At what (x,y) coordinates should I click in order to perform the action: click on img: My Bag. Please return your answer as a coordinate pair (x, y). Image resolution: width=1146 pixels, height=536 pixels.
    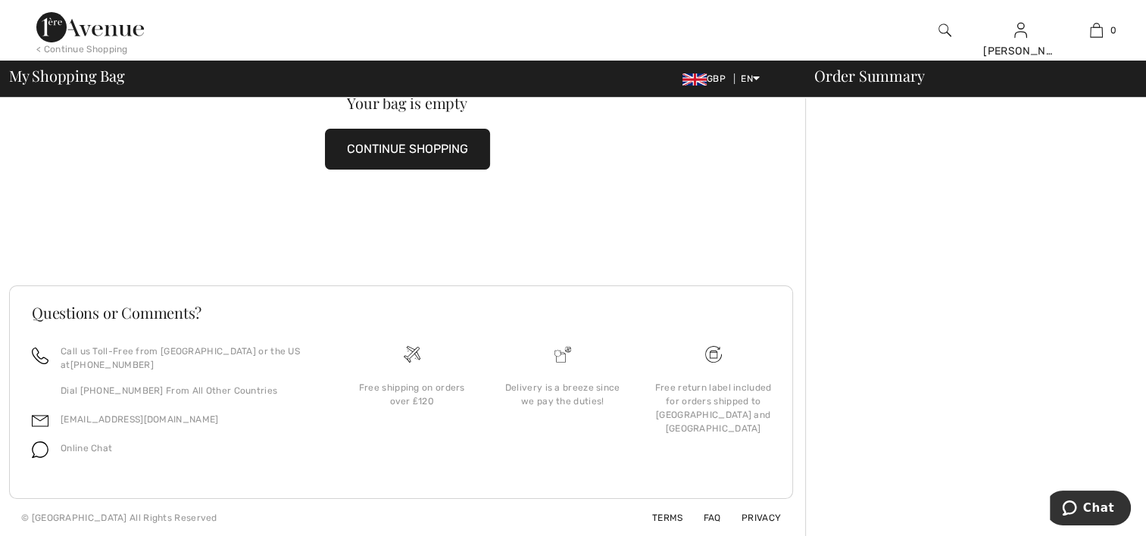
    Looking at the image, I should click on (1096, 30).